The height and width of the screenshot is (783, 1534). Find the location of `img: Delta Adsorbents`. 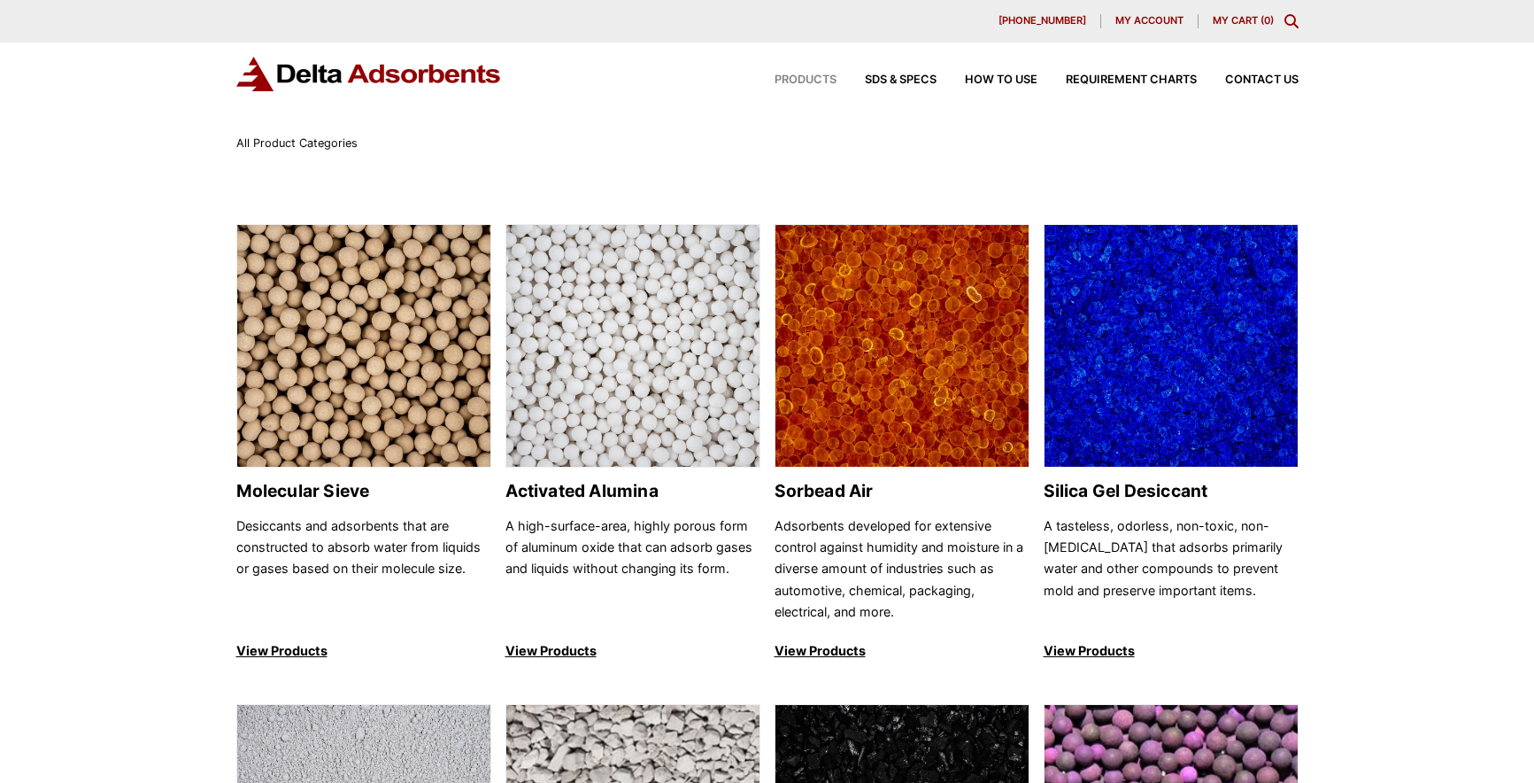

img: Delta Adsorbents is located at coordinates (369, 73).